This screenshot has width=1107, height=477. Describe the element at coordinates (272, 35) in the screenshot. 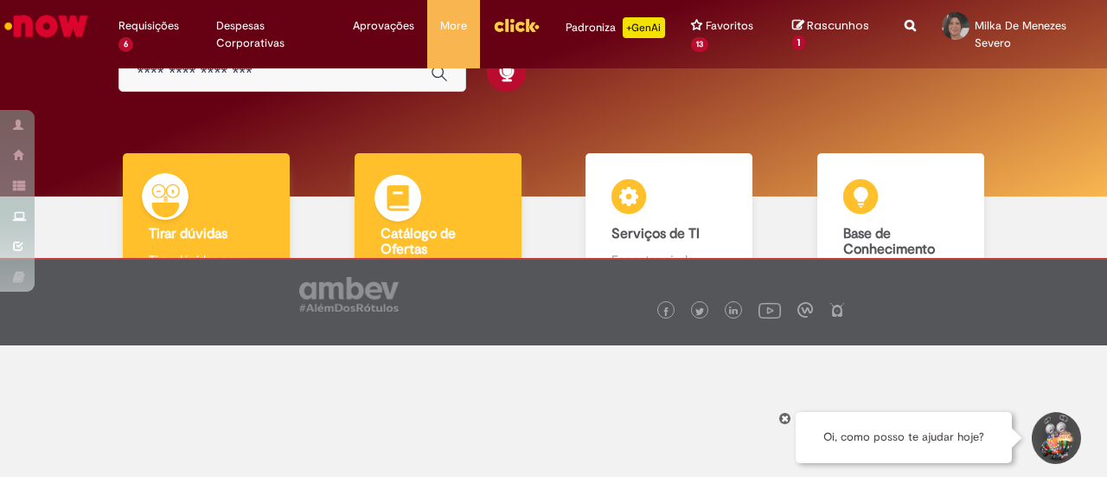

I see `span: Despesas Corporativas` at that location.